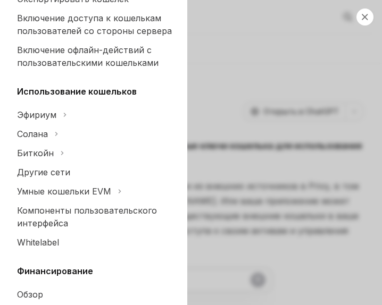 The image size is (382, 305). I want to click on a: Включение доступа к кошелькам пользователей со стороны сервера, so click(94, 24).